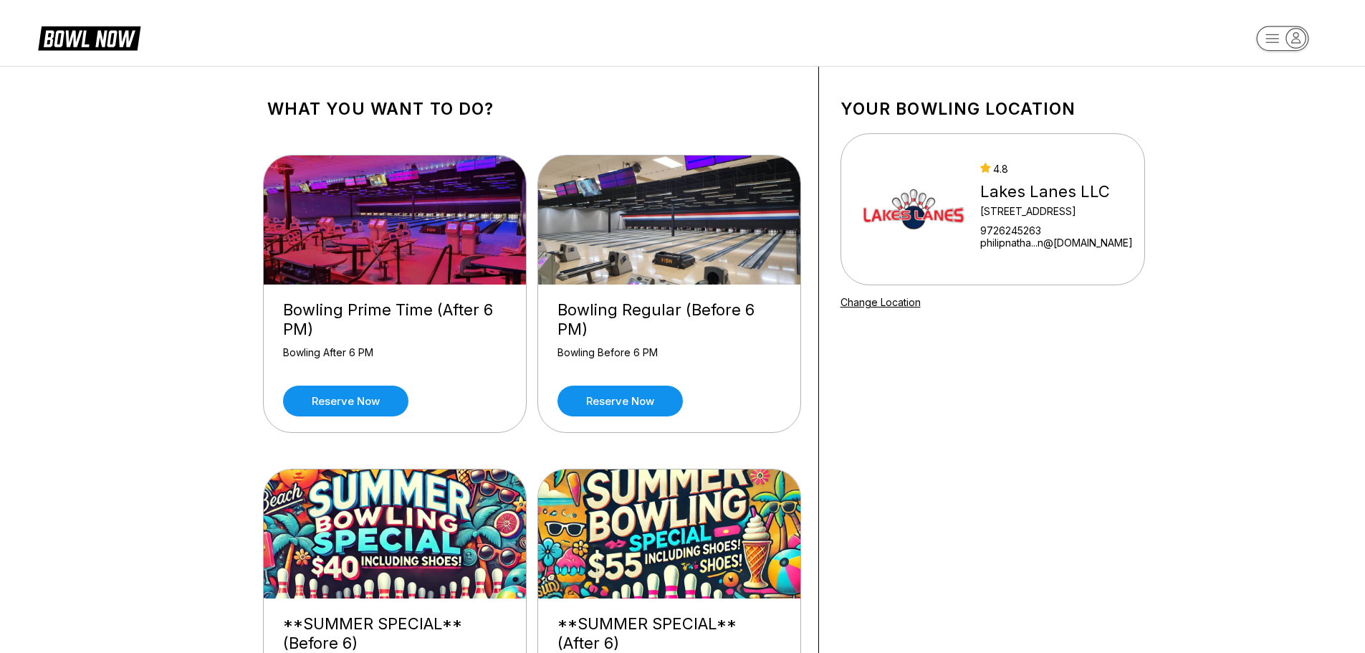 Image resolution: width=1365 pixels, height=653 pixels. What do you see at coordinates (1056, 230) in the screenshot?
I see `div: 9726245263` at bounding box center [1056, 230].